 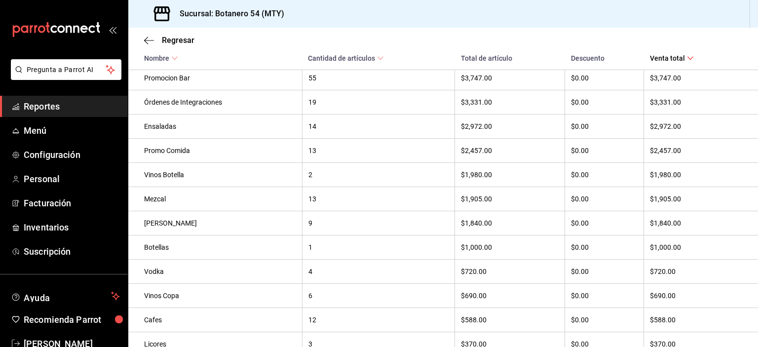 I want to click on span: Cantidad de artículos, so click(x=346, y=58).